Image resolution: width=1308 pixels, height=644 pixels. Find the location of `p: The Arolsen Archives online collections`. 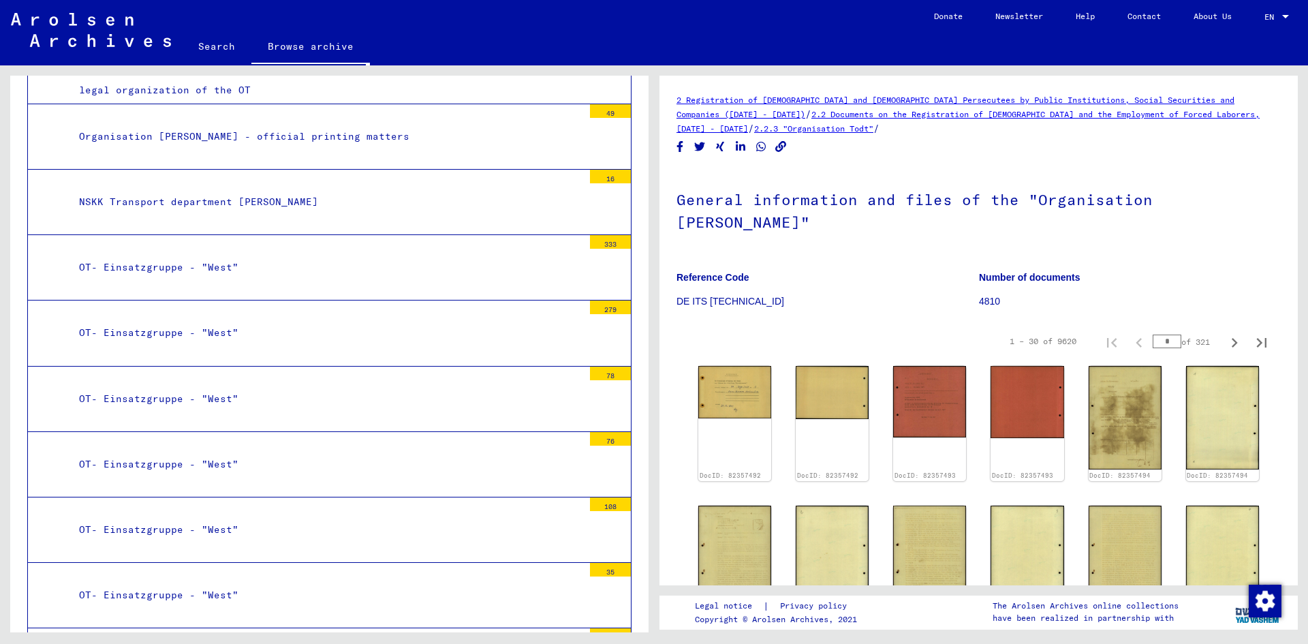

p: The Arolsen Archives online collections is located at coordinates (1085, 605).